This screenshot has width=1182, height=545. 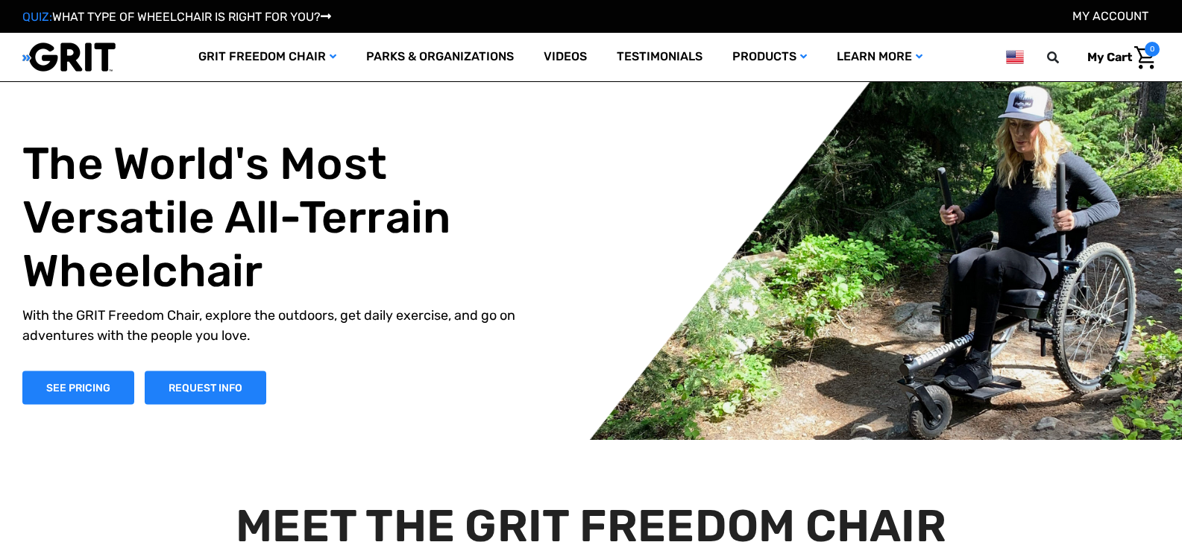 What do you see at coordinates (1118, 57) in the screenshot?
I see `a: Cart with 0 items` at bounding box center [1118, 57].